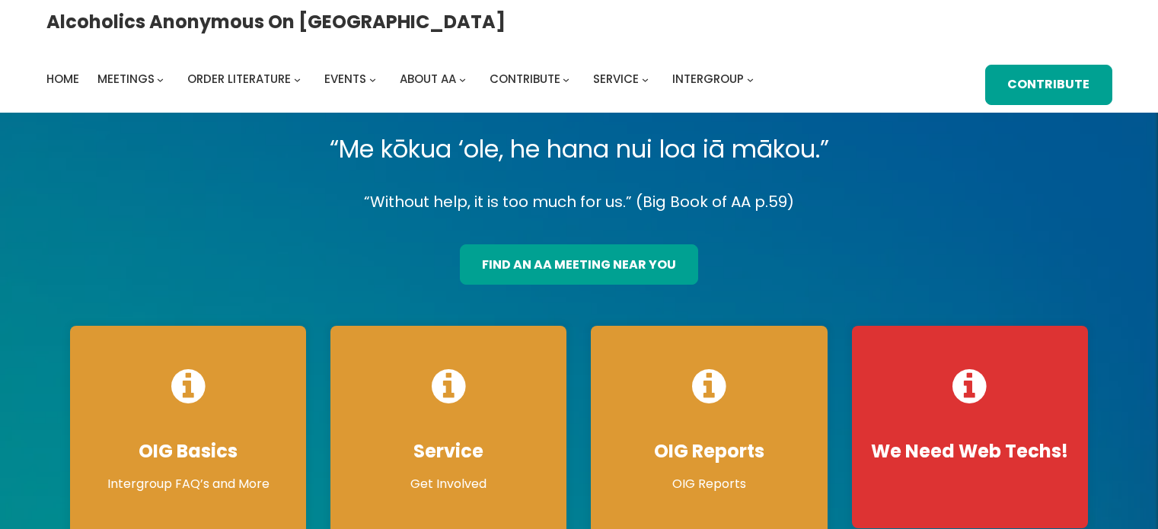 The height and width of the screenshot is (529, 1158). I want to click on p: “Without help, it is too much for us.” (Big Book of AA p.59), so click(579, 202).